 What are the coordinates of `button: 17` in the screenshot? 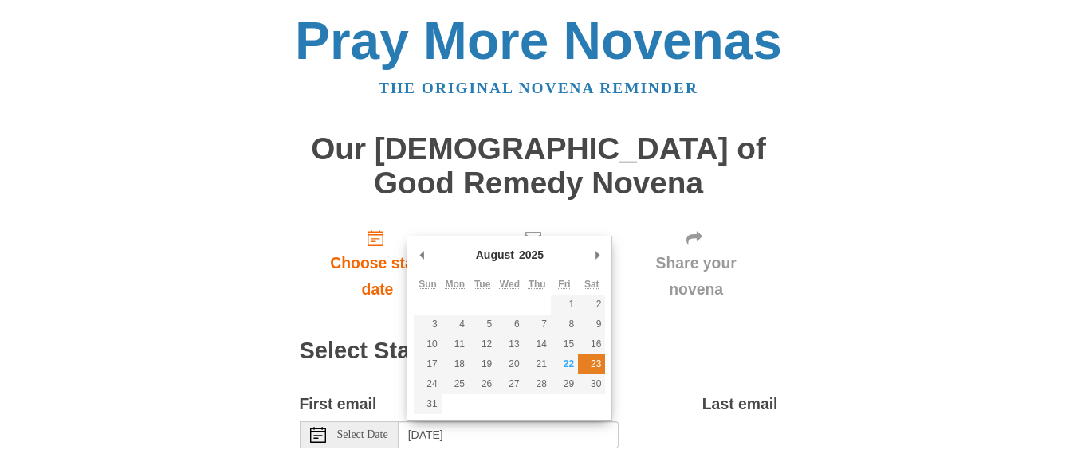 It's located at (427, 364).